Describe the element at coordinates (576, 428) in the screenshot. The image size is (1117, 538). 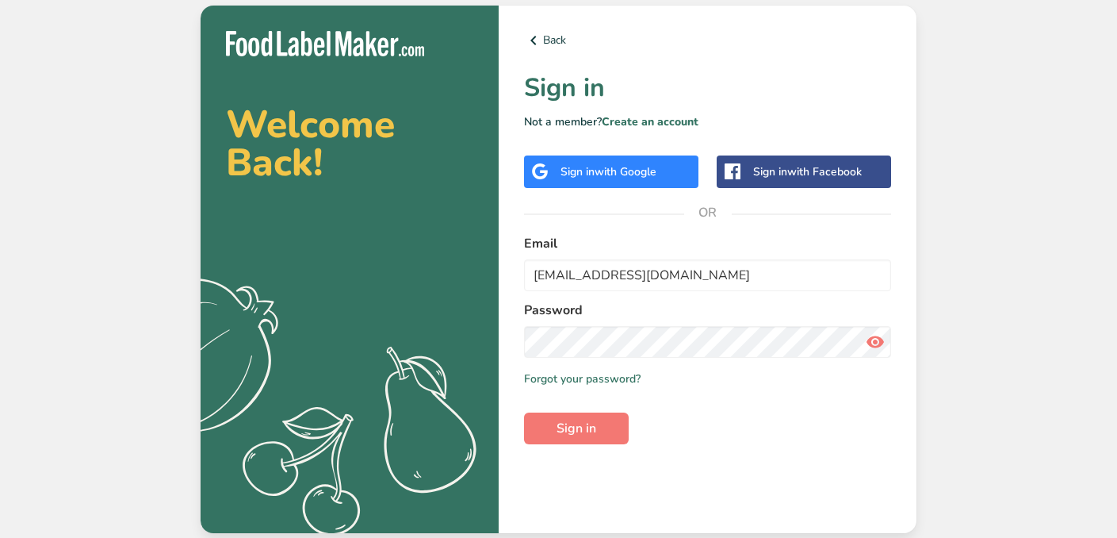
I see `span: Sign in` at that location.